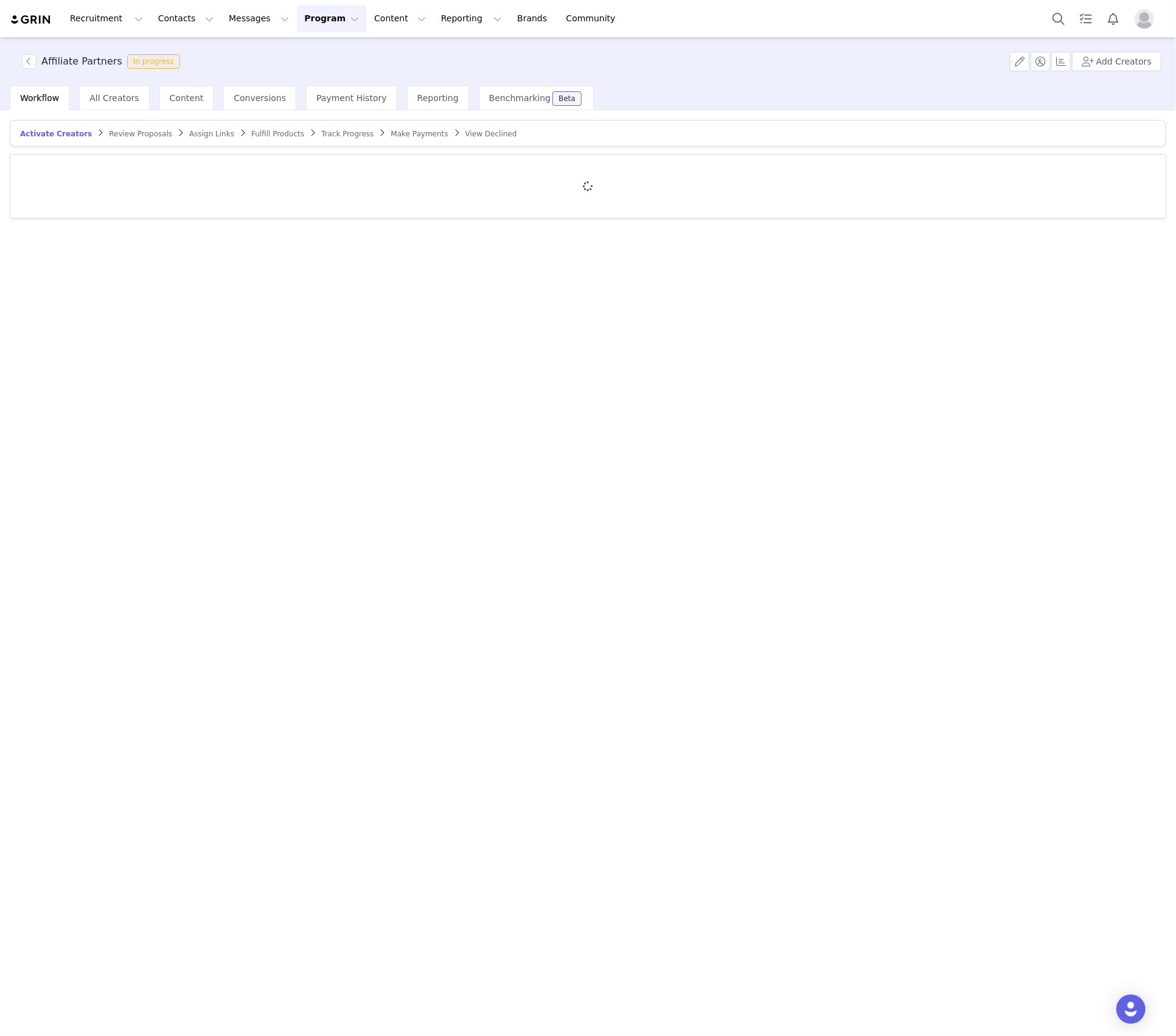  What do you see at coordinates (491, 134) in the screenshot?
I see `span: View Declined` at bounding box center [491, 134].